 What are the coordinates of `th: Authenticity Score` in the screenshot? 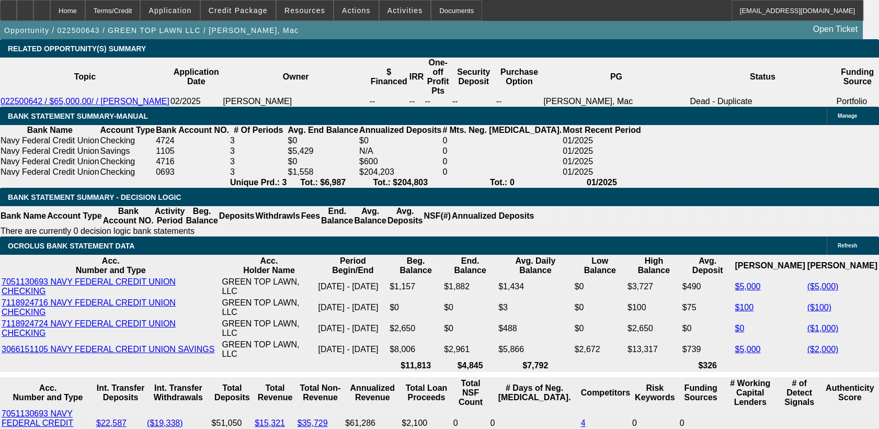 It's located at (850, 393).